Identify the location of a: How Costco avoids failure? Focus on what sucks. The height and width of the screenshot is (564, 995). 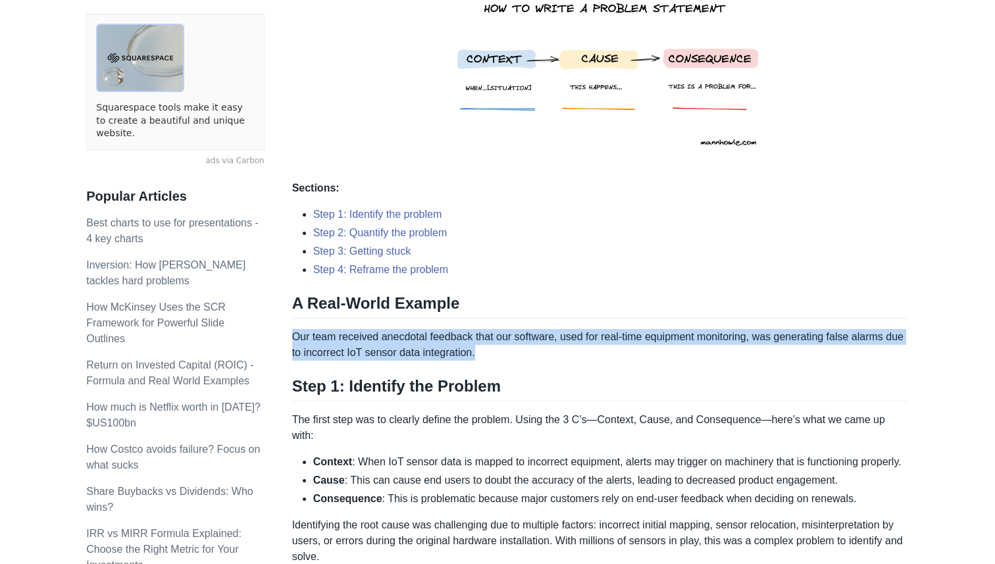
(173, 457).